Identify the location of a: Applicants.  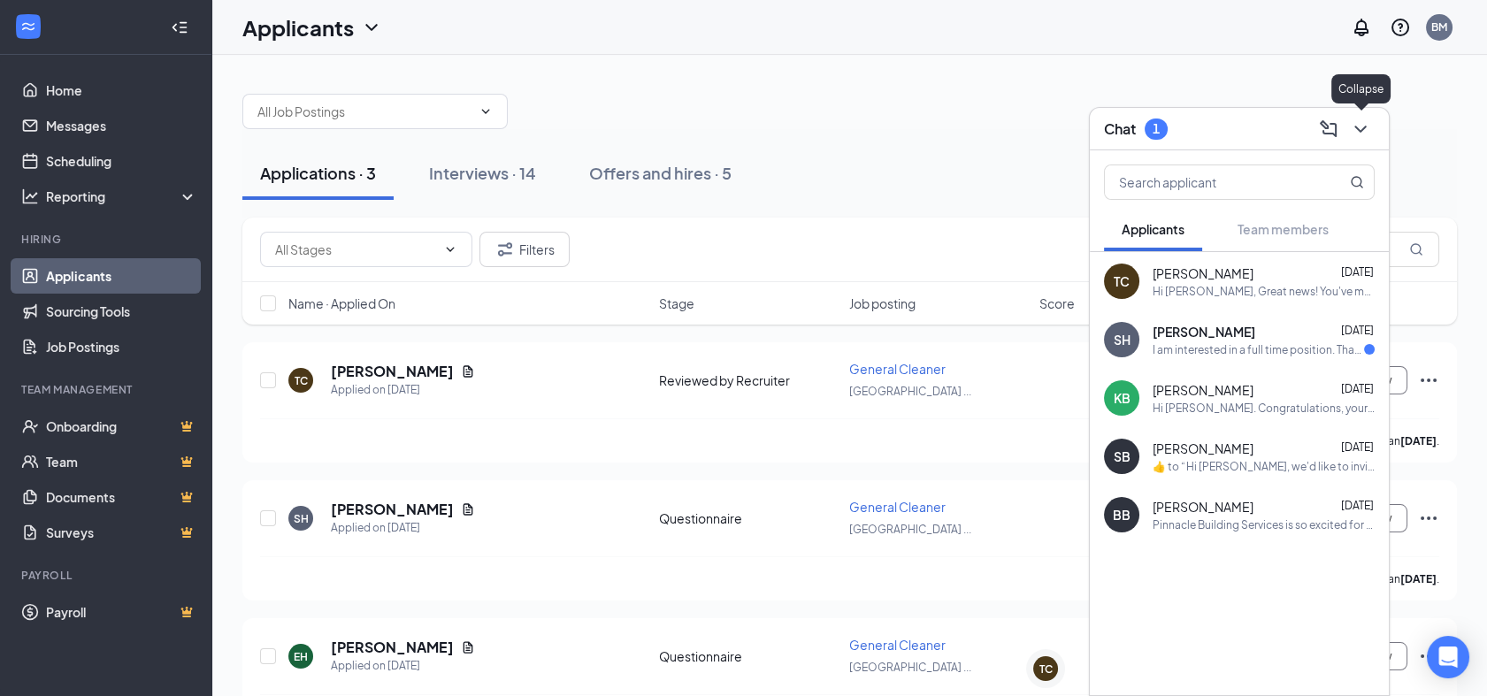
(121, 276).